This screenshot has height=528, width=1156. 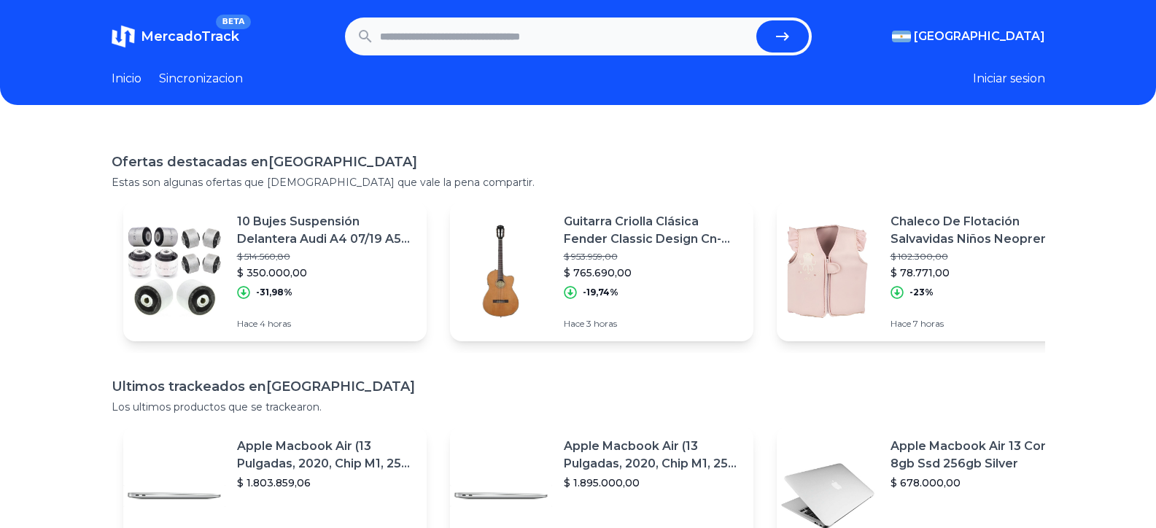 What do you see at coordinates (175, 36) in the screenshot?
I see `a: MercadoTrackBETA` at bounding box center [175, 36].